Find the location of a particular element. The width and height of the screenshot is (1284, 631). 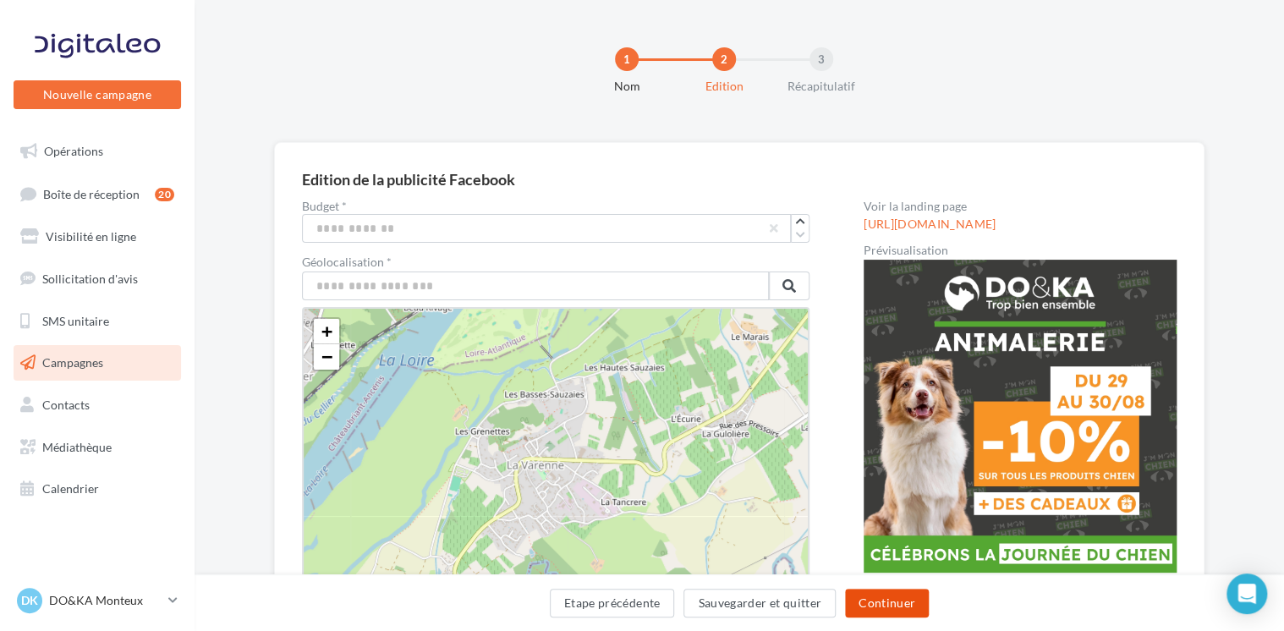

div: Edition de la publicité Facebook is located at coordinates (408, 179).